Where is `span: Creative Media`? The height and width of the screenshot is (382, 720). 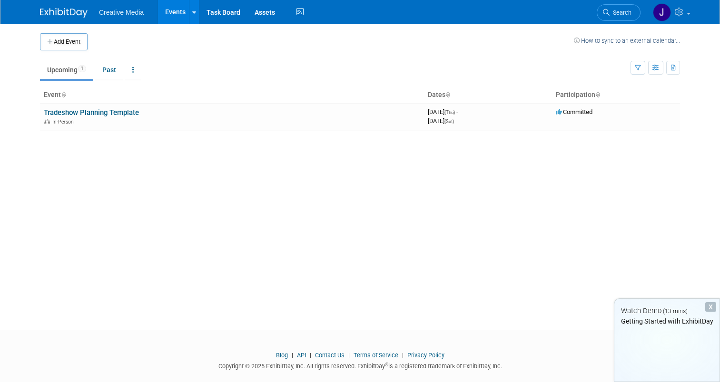 span: Creative Media is located at coordinates (121, 12).